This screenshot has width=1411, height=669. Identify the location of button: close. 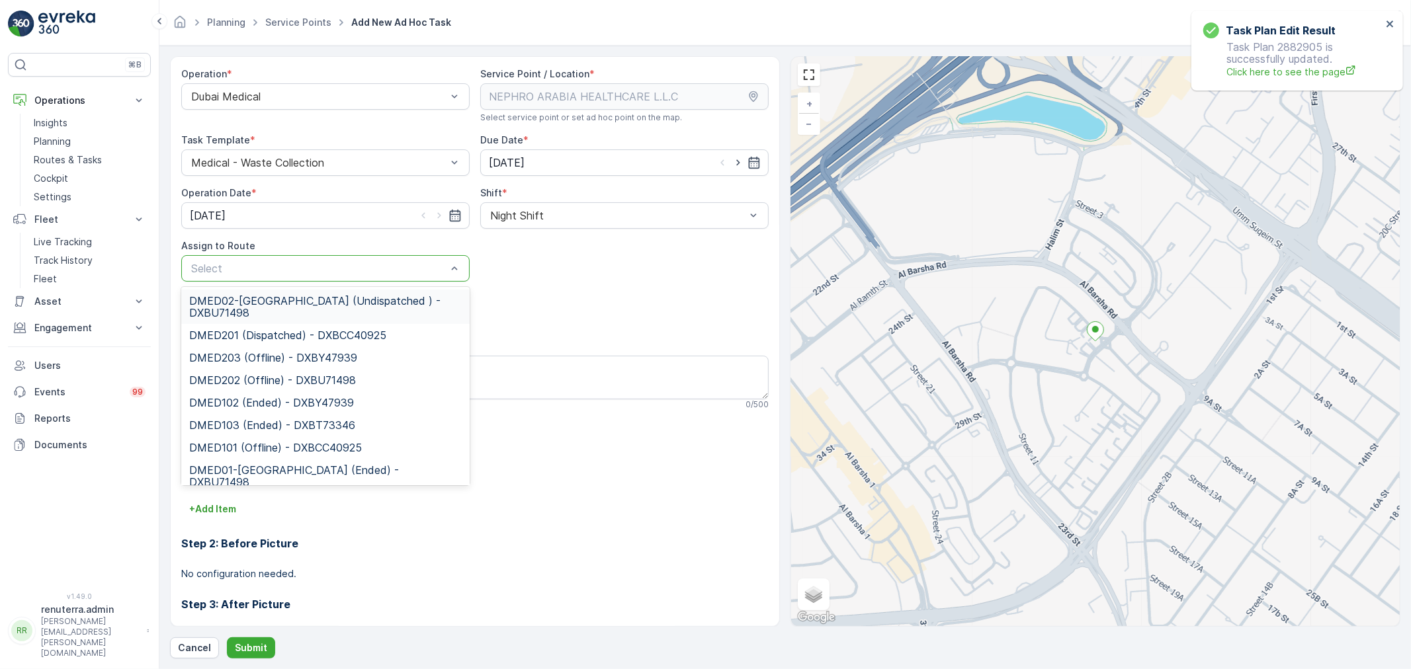
(1390, 24).